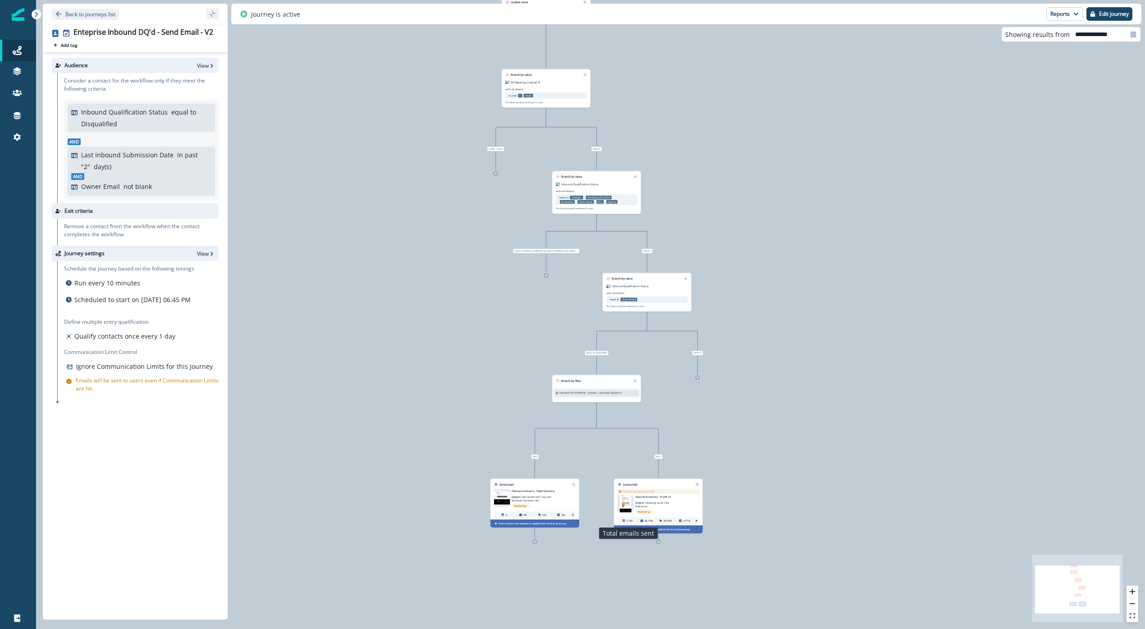  What do you see at coordinates (496, 149) in the screenshot?
I see `span: in past 1 day(s)` at bounding box center [496, 149].